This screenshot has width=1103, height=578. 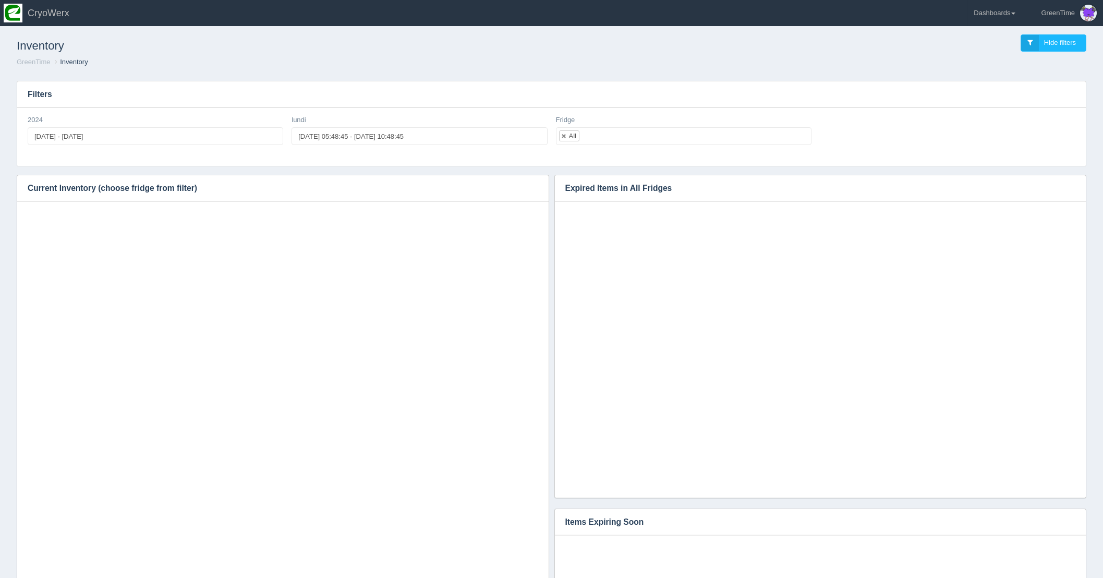 I want to click on label: 2024, so click(x=35, y=120).